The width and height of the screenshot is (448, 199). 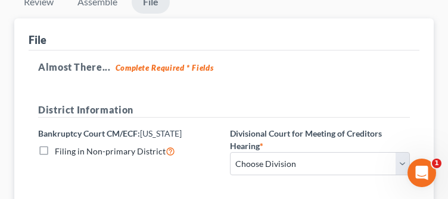 I want to click on h5: District Information, so click(x=224, y=110).